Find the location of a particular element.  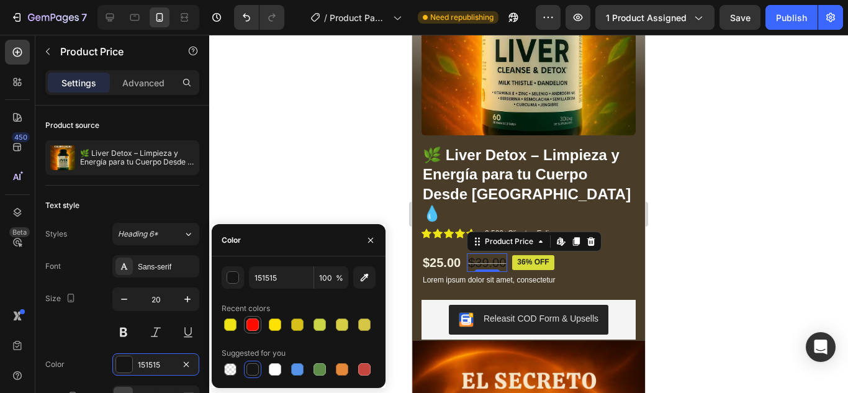

div: Beta is located at coordinates (19, 232).